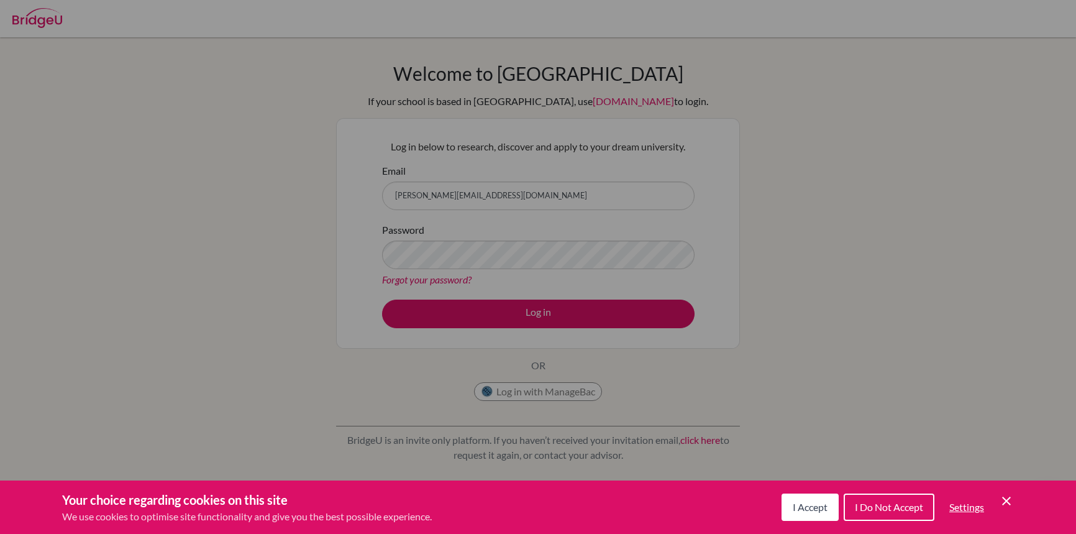 This screenshot has width=1076, height=534. Describe the element at coordinates (810, 507) in the screenshot. I see `button: I Accept` at that location.